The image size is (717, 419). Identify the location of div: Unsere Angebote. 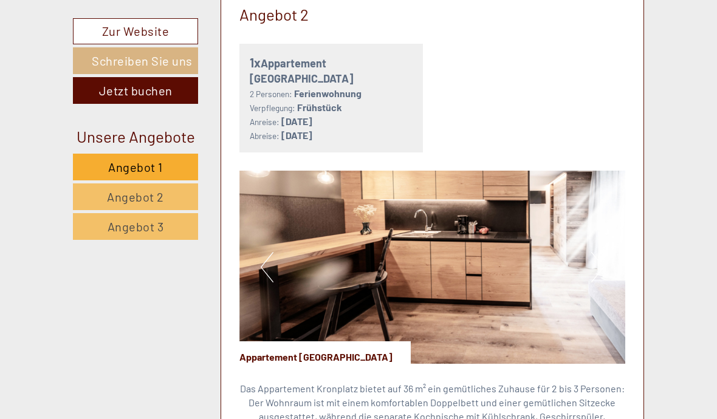
(135, 136).